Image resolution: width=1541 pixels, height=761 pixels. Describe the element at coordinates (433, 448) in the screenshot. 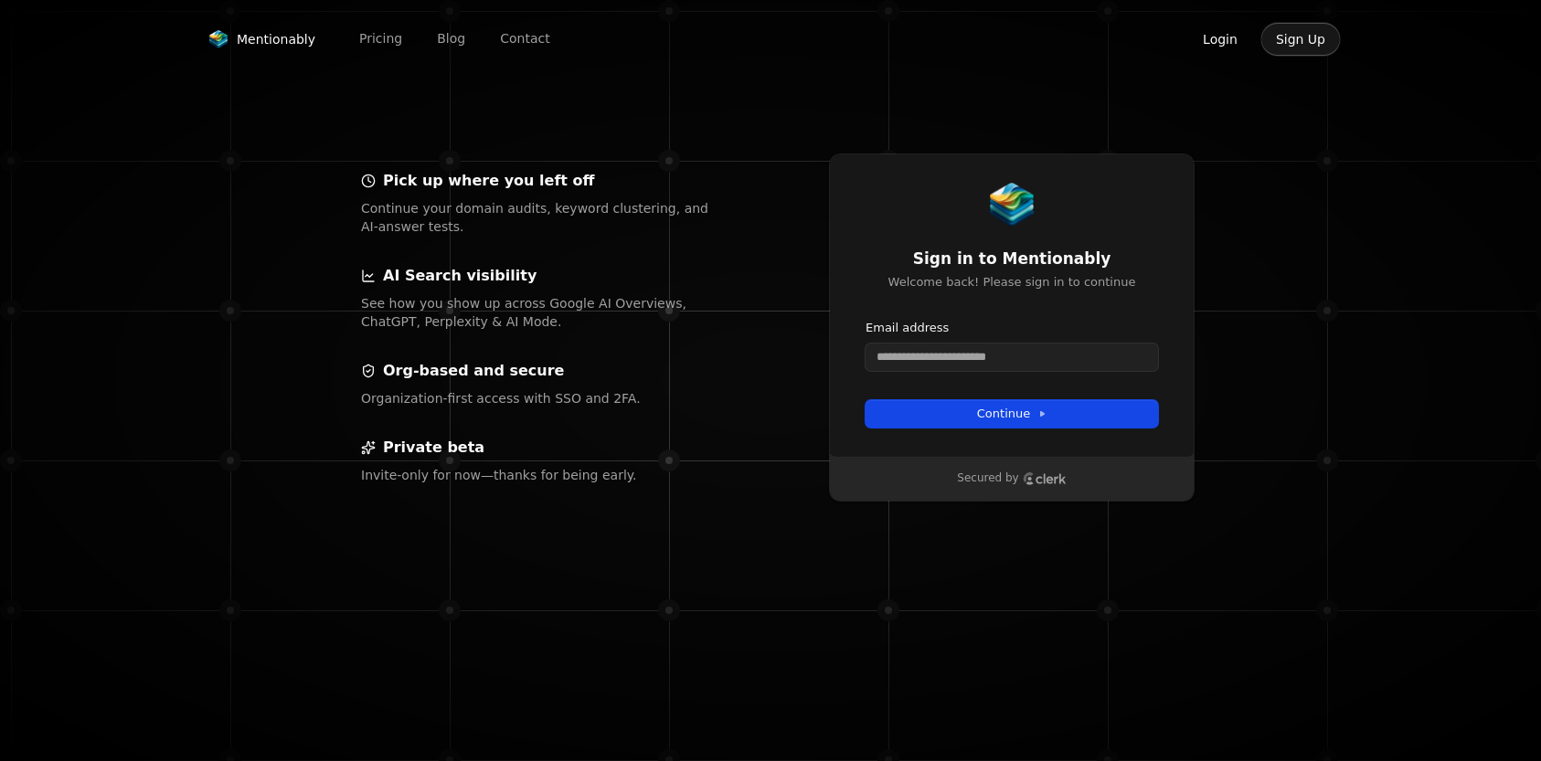

I see `p: Private beta` at that location.